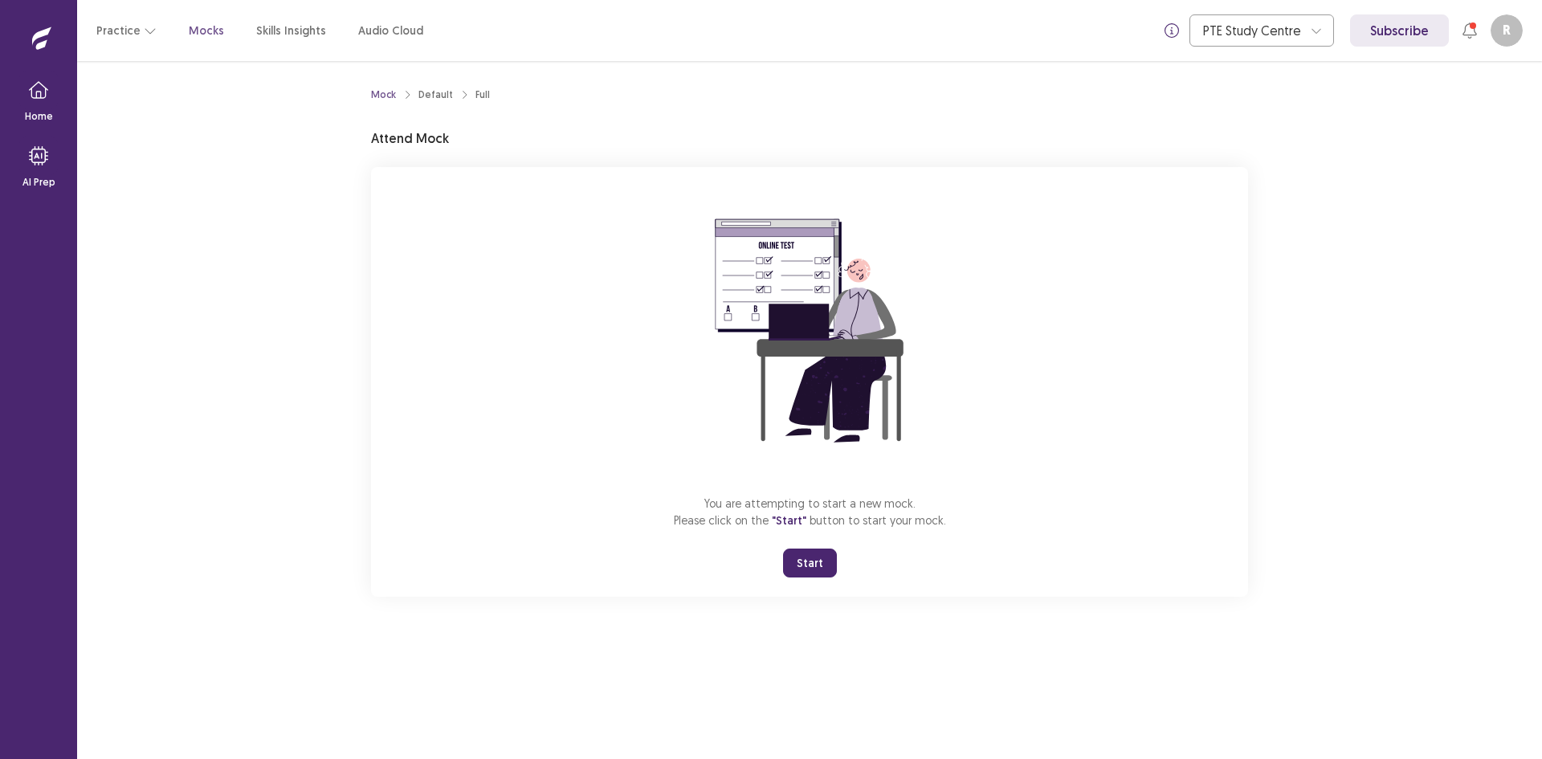 The height and width of the screenshot is (759, 1542). Describe the element at coordinates (809, 563) in the screenshot. I see `button: Start` at that location.